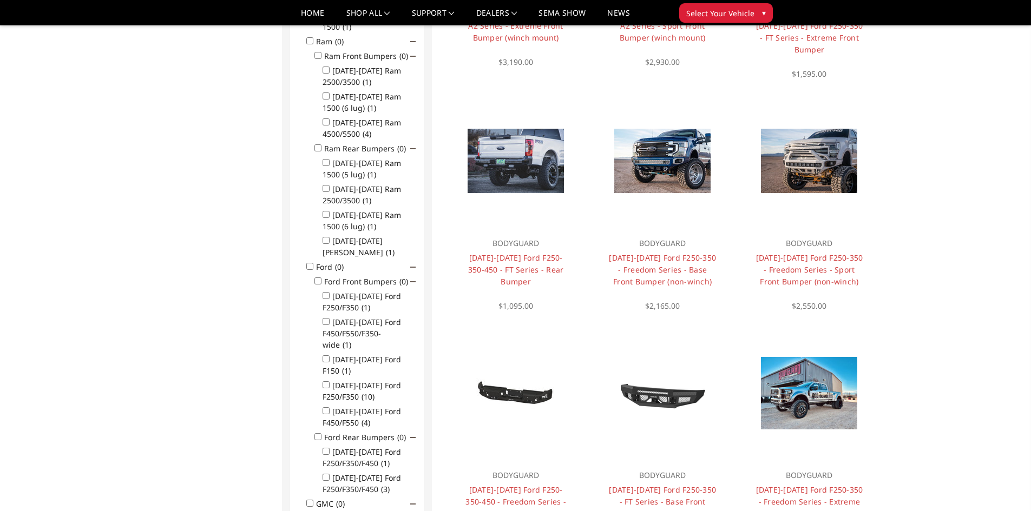  What do you see at coordinates (368, 148) in the screenshot?
I see `label: Ram Rear Bumpers` at bounding box center [368, 148].